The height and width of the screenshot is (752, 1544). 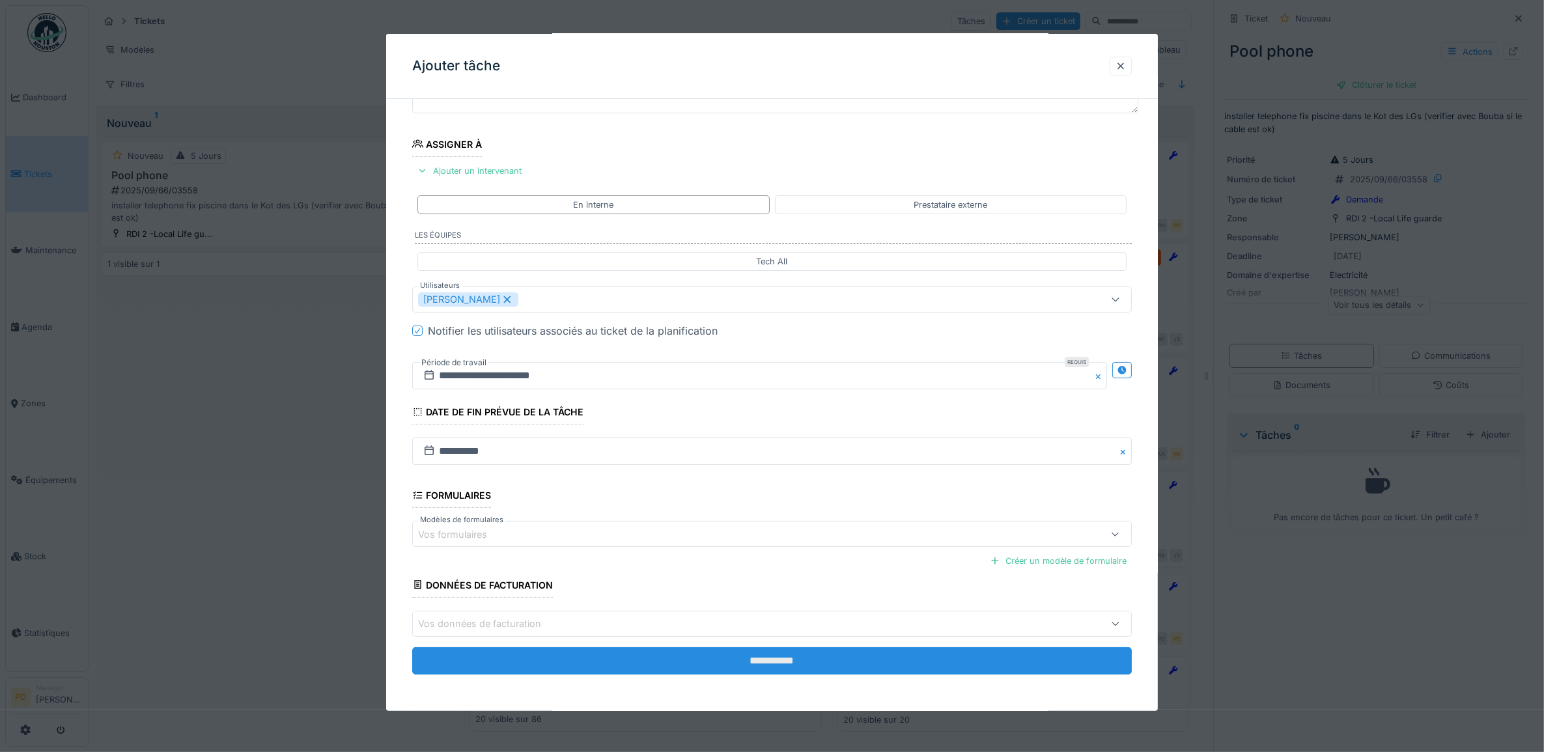 I want to click on div: Vos données de facturation, so click(x=488, y=624).